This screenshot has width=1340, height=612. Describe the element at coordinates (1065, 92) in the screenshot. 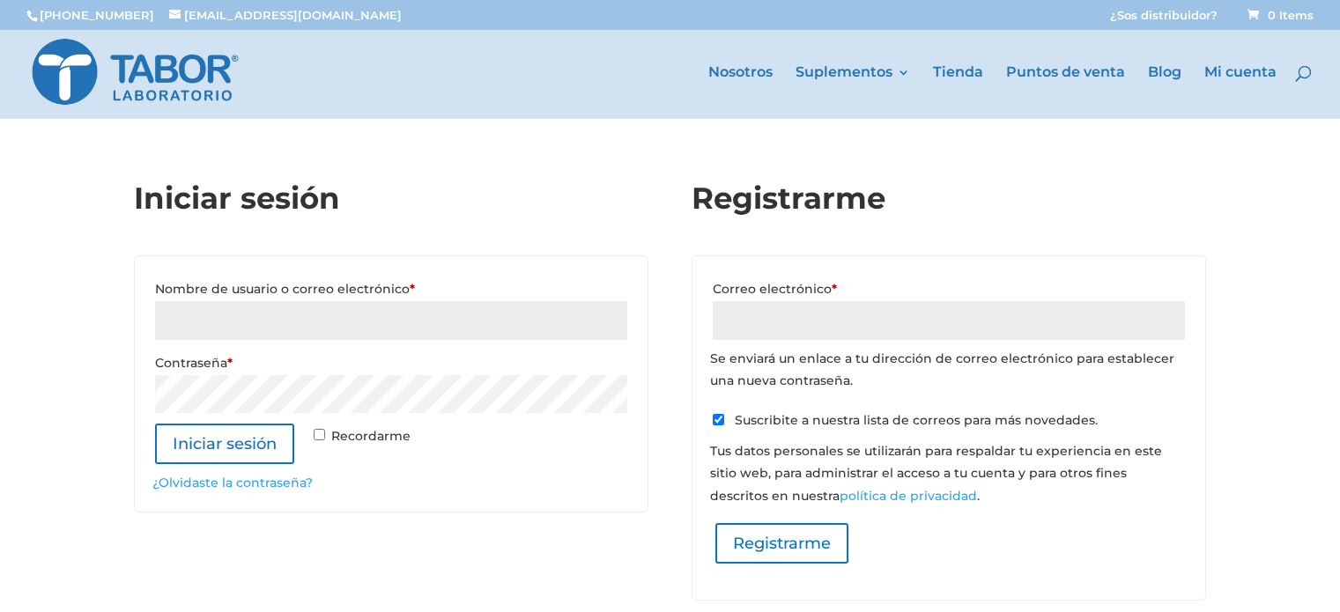

I see `a: Puntos de venta` at that location.